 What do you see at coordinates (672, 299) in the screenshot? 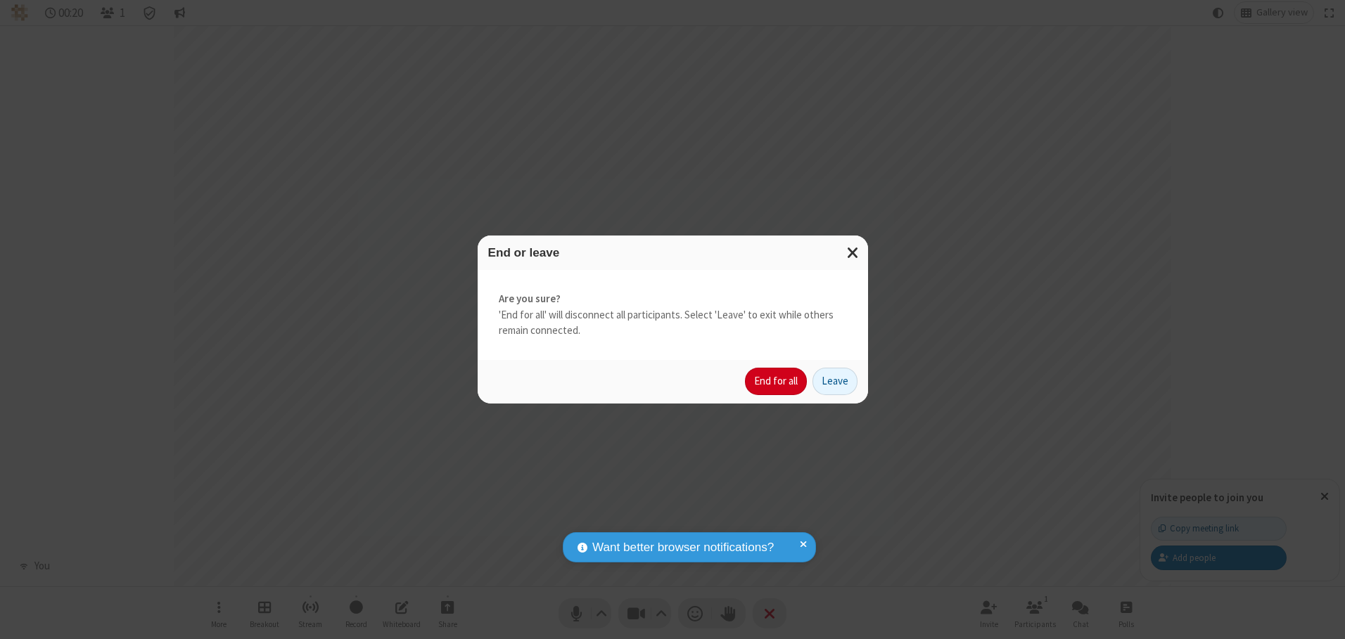
I see `strong: Are you sure?` at bounding box center [672, 299].